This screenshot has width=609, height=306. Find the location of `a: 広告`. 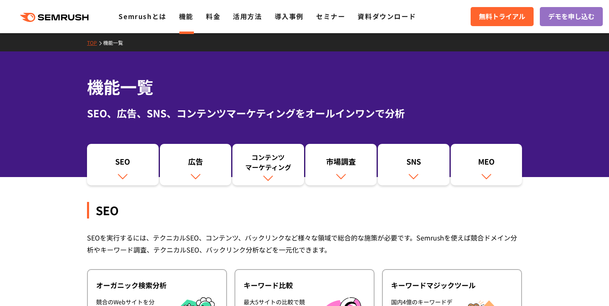

a: 広告 is located at coordinates (195, 164).